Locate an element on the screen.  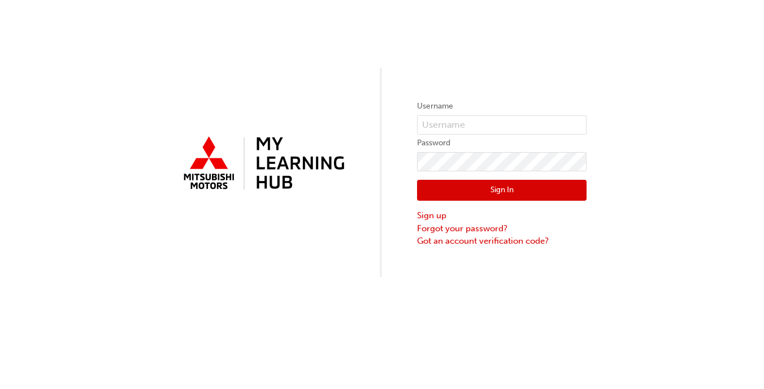
img: mmal is located at coordinates (262, 164).